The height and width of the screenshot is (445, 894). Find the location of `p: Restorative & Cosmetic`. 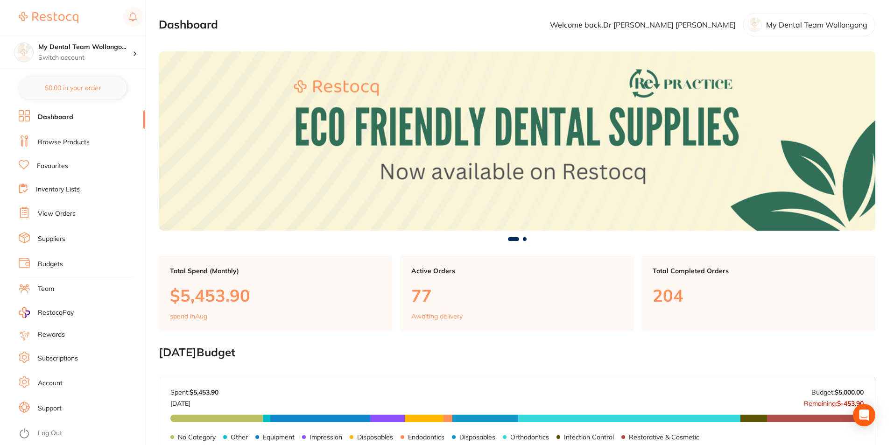

p: Restorative & Cosmetic is located at coordinates (664, 437).